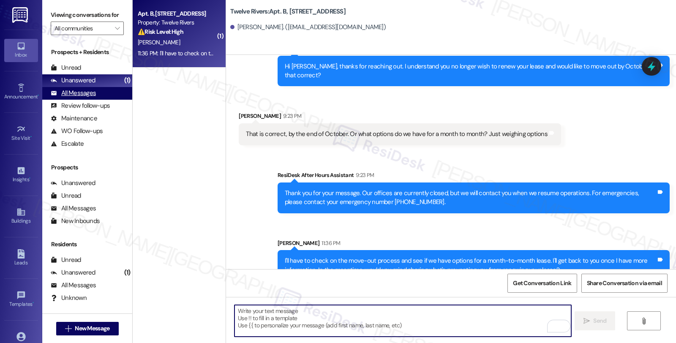 The image size is (676, 343). I want to click on div: 11:36 PM, so click(330, 243).